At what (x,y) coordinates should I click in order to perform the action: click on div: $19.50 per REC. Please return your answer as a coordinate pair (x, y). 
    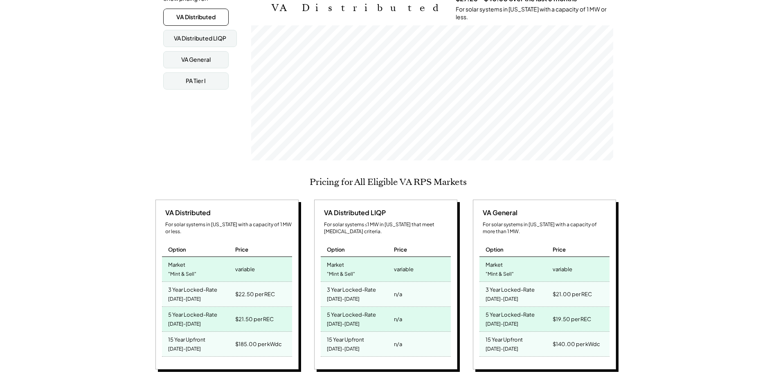
    Looking at the image, I should click on (572, 319).